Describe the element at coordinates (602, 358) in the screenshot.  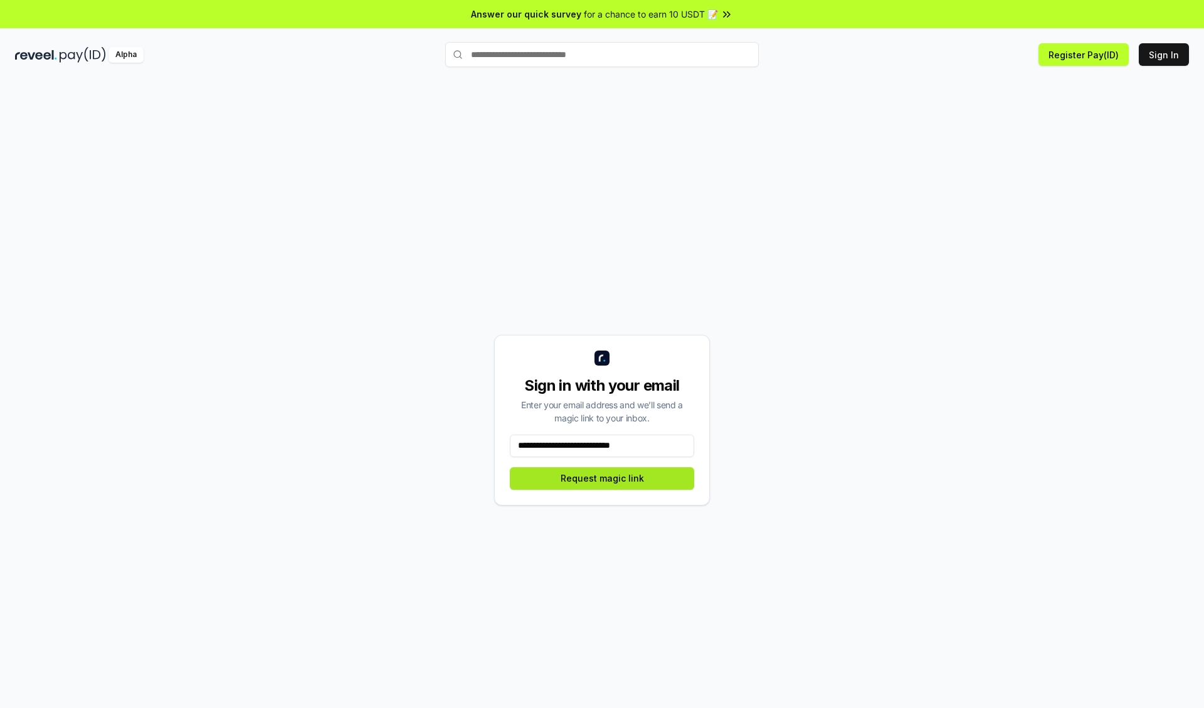
I see `img: logo_small` at that location.